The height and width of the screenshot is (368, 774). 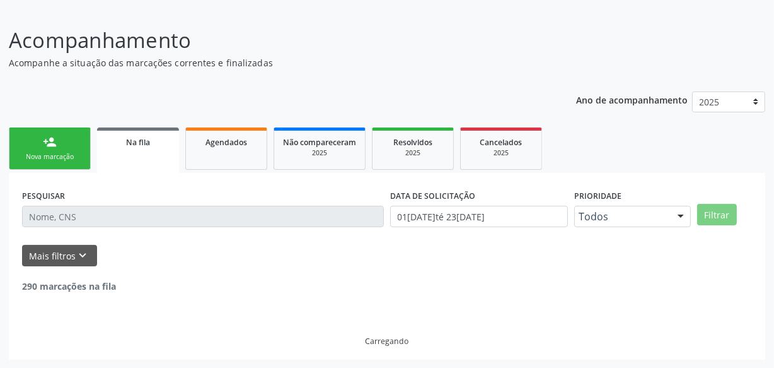 I want to click on span: Agendados, so click(x=226, y=142).